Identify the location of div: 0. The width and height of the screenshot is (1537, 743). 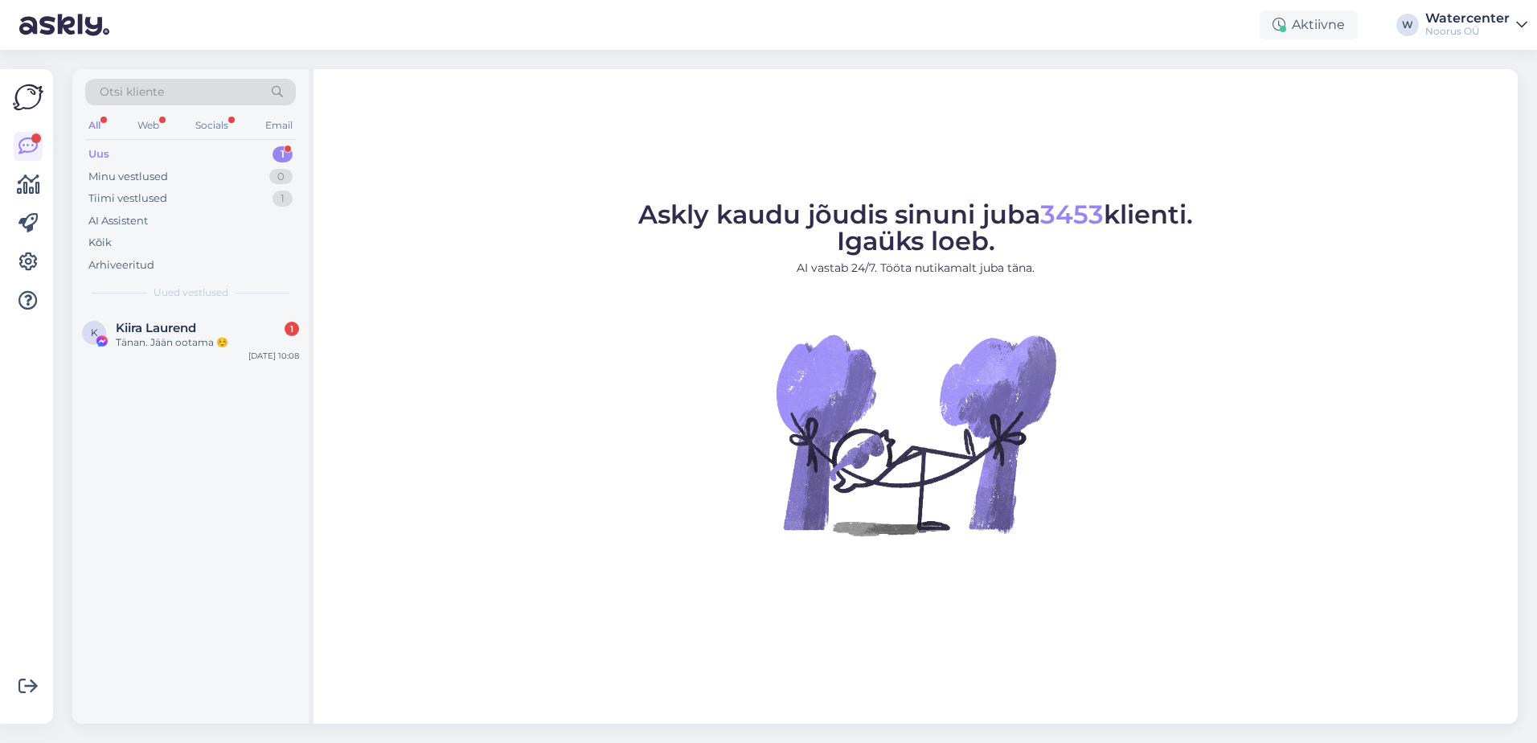
(281, 177).